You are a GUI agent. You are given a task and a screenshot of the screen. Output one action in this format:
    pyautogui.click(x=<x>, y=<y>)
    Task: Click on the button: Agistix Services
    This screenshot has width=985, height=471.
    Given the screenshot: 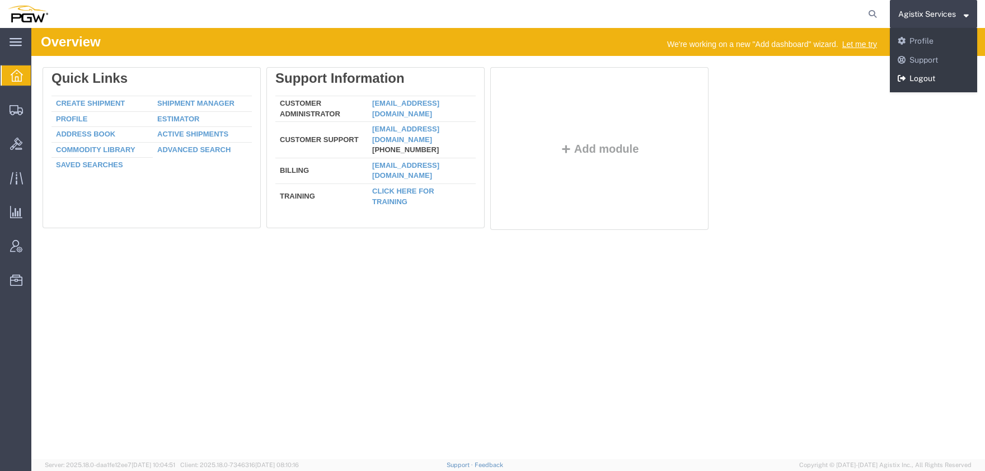 What is the action you would take?
    pyautogui.click(x=934, y=14)
    